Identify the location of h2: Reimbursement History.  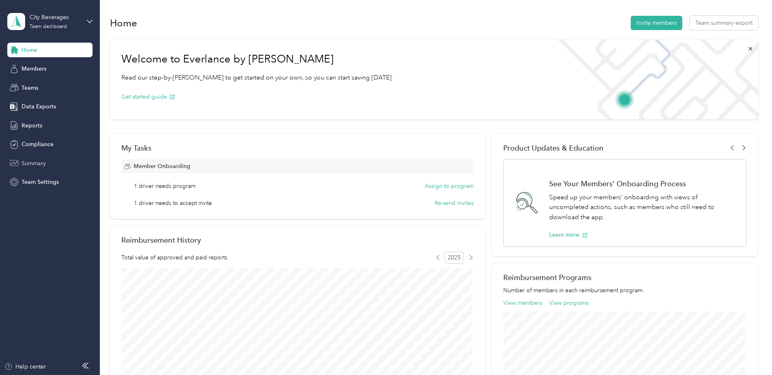
(161, 240).